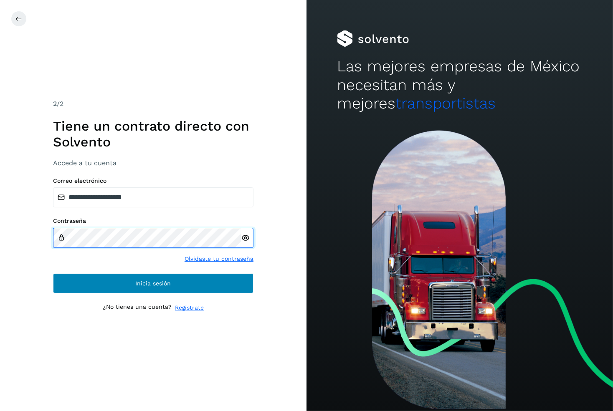 The height and width of the screenshot is (411, 613). I want to click on button: Inicia sesión, so click(153, 283).